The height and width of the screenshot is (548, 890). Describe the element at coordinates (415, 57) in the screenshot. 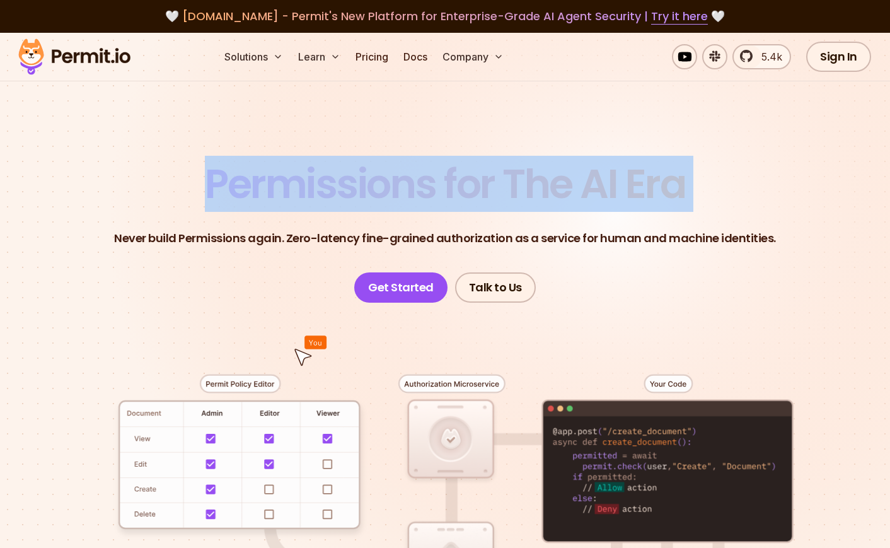

I see `a: Docs` at that location.